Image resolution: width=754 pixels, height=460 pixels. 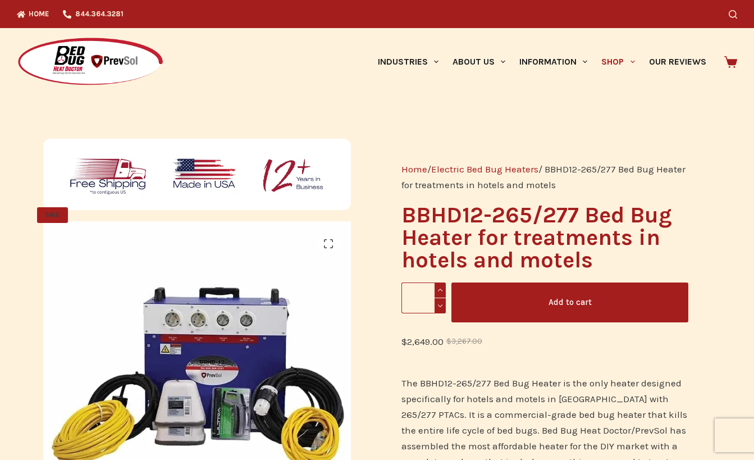 What do you see at coordinates (545, 237) in the screenshot?
I see `h1: BBHD12-265/277 Bed Bug Heater for treatments in hotels and motels` at bounding box center [545, 237].